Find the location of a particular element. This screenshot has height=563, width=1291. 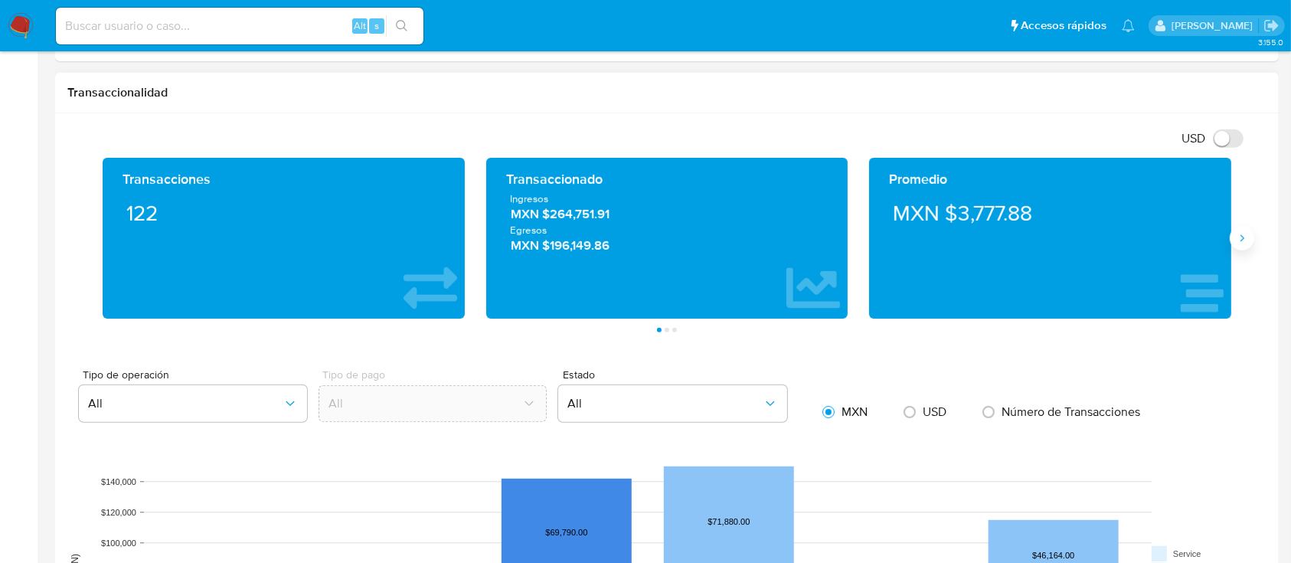

span: Accesos rápidos is located at coordinates (1064, 25).